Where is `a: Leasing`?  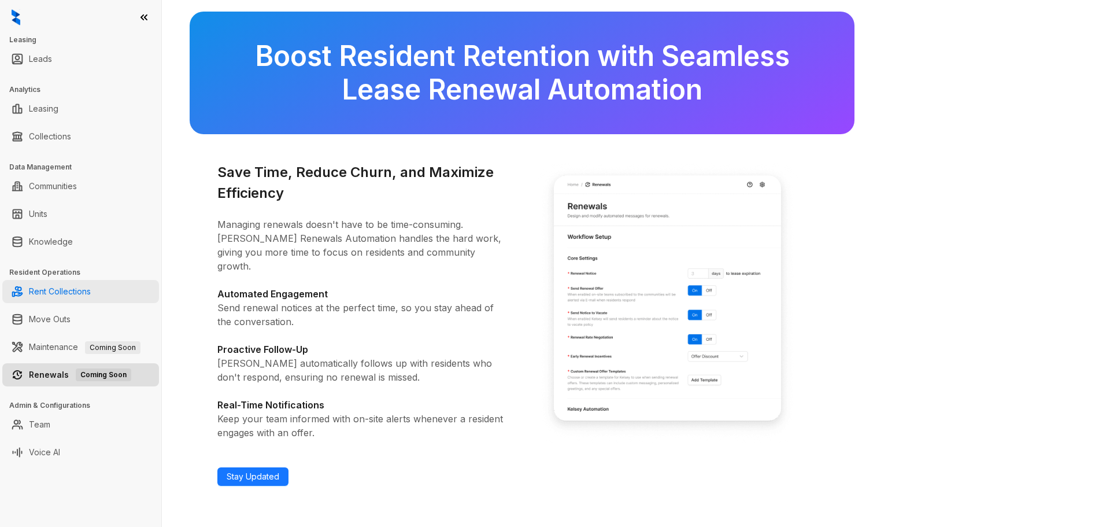
a: Leasing is located at coordinates (43, 109).